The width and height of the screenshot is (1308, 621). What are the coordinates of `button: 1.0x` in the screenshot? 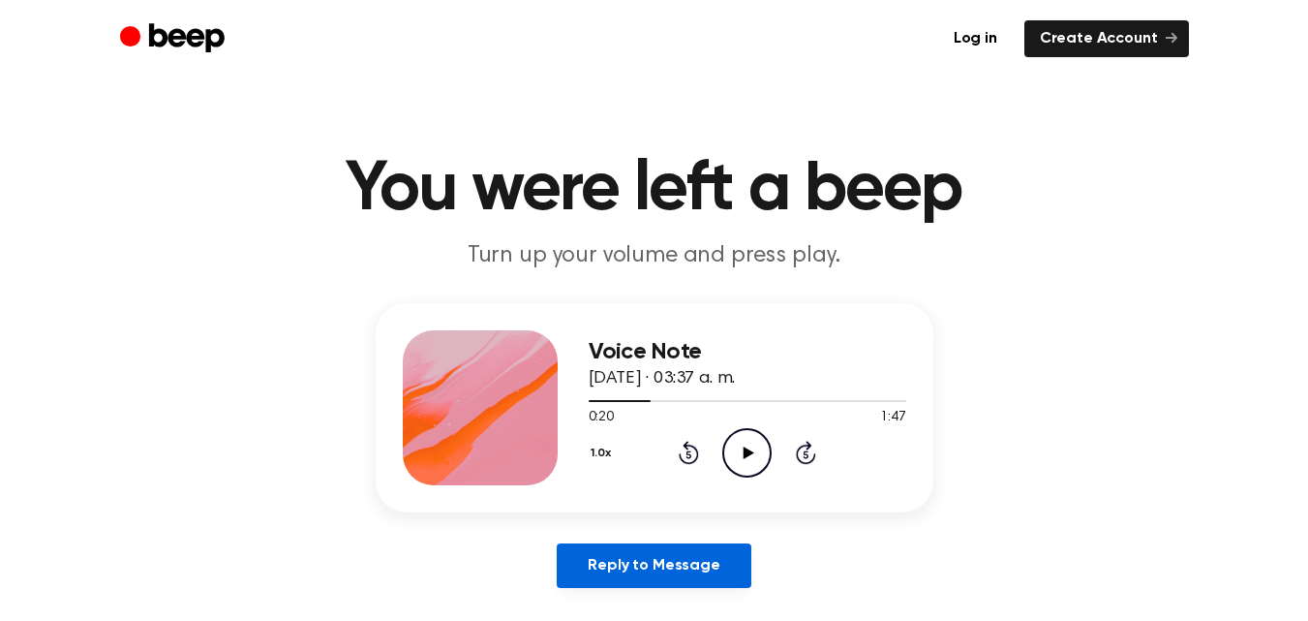 It's located at (603, 453).